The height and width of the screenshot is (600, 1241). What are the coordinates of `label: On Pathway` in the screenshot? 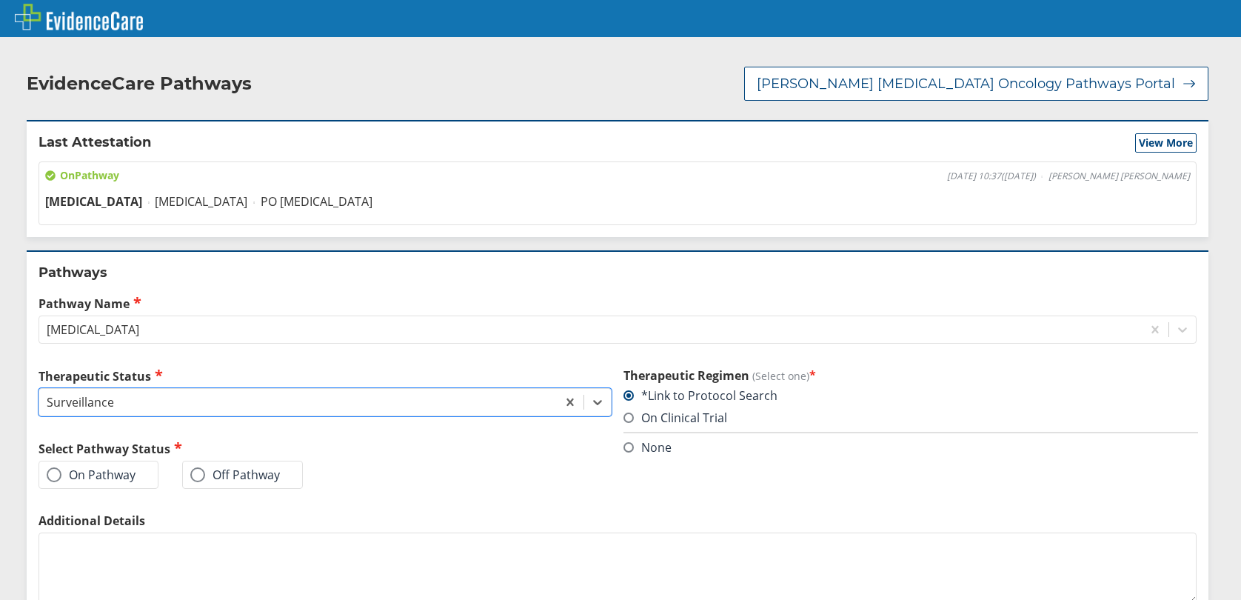 It's located at (91, 475).